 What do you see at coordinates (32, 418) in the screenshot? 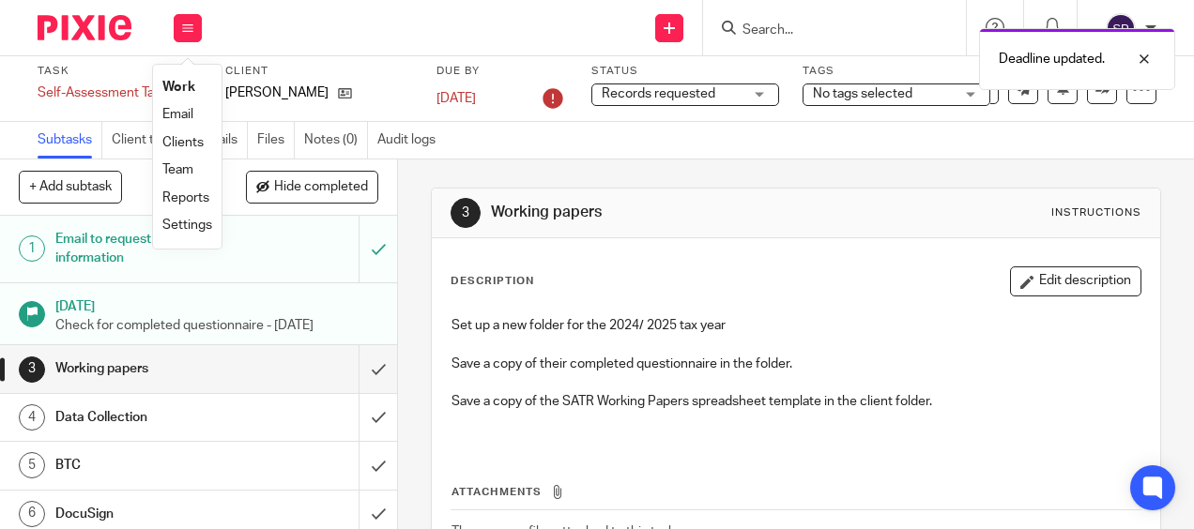
I see `div: 4` at bounding box center [32, 418].